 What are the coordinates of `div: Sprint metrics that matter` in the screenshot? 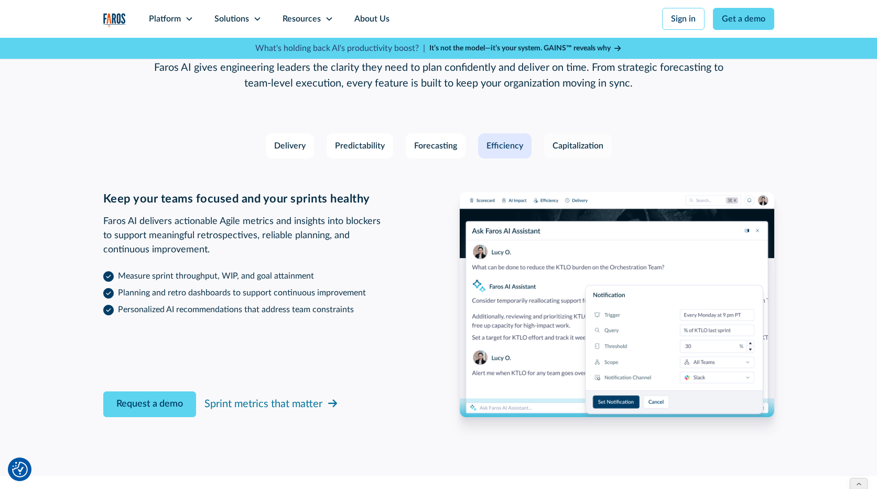 It's located at (263, 404).